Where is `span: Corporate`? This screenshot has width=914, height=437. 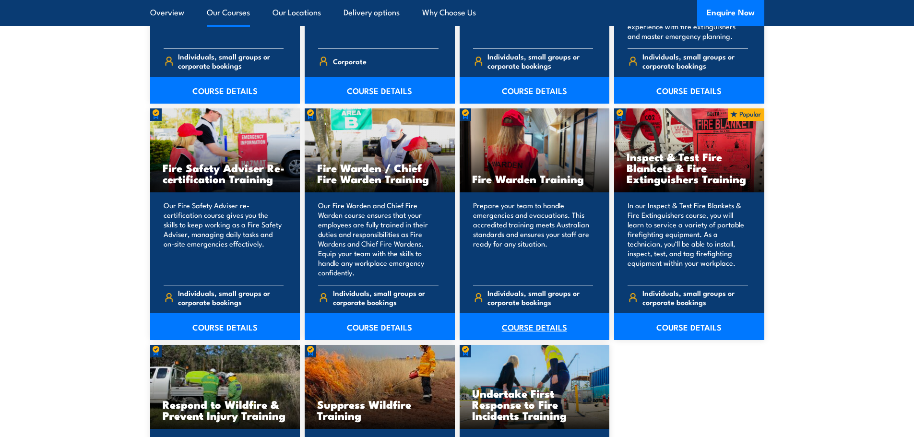 span: Corporate is located at coordinates (350, 61).